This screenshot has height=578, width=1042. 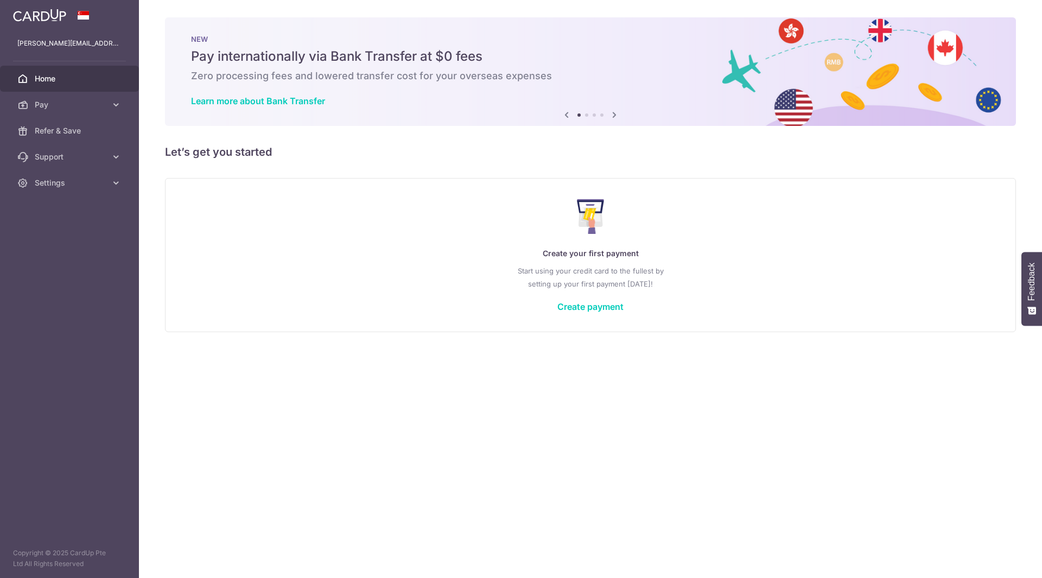 What do you see at coordinates (590, 152) in the screenshot?
I see `h5: Let’s get you started` at bounding box center [590, 152].